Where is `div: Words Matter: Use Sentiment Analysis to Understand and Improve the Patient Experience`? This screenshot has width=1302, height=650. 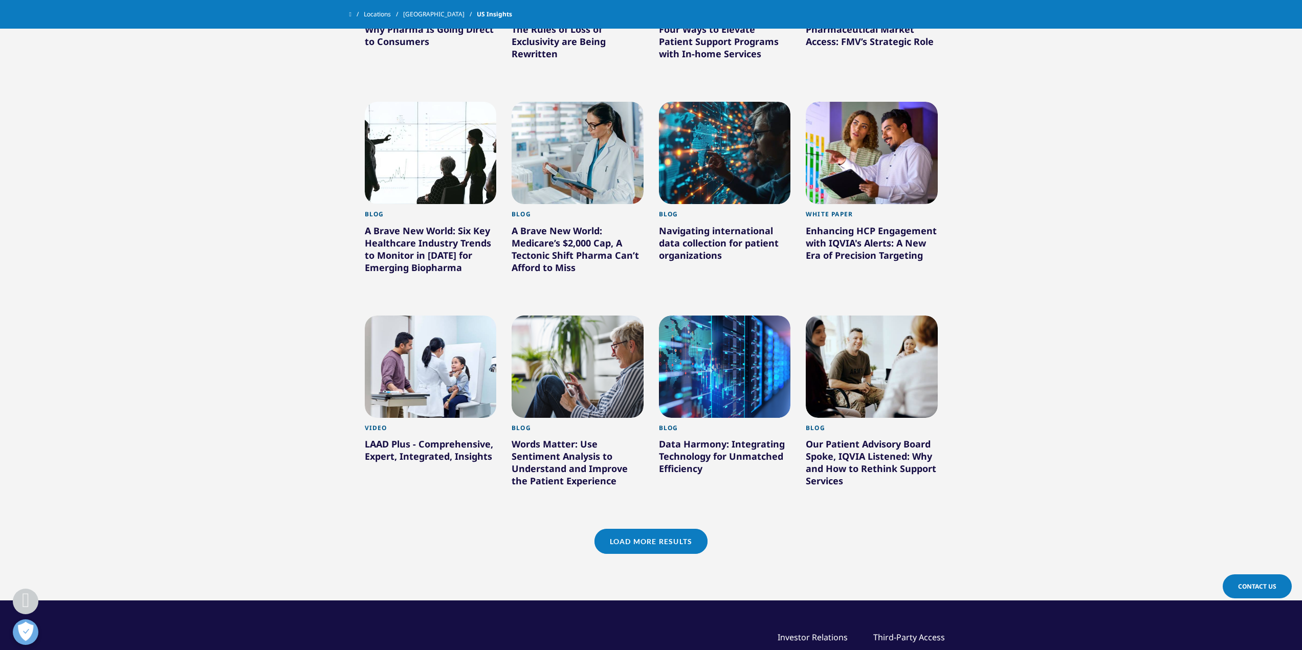
div: Words Matter: Use Sentiment Analysis to Understand and Improve the Patient Experience is located at coordinates (578, 465).